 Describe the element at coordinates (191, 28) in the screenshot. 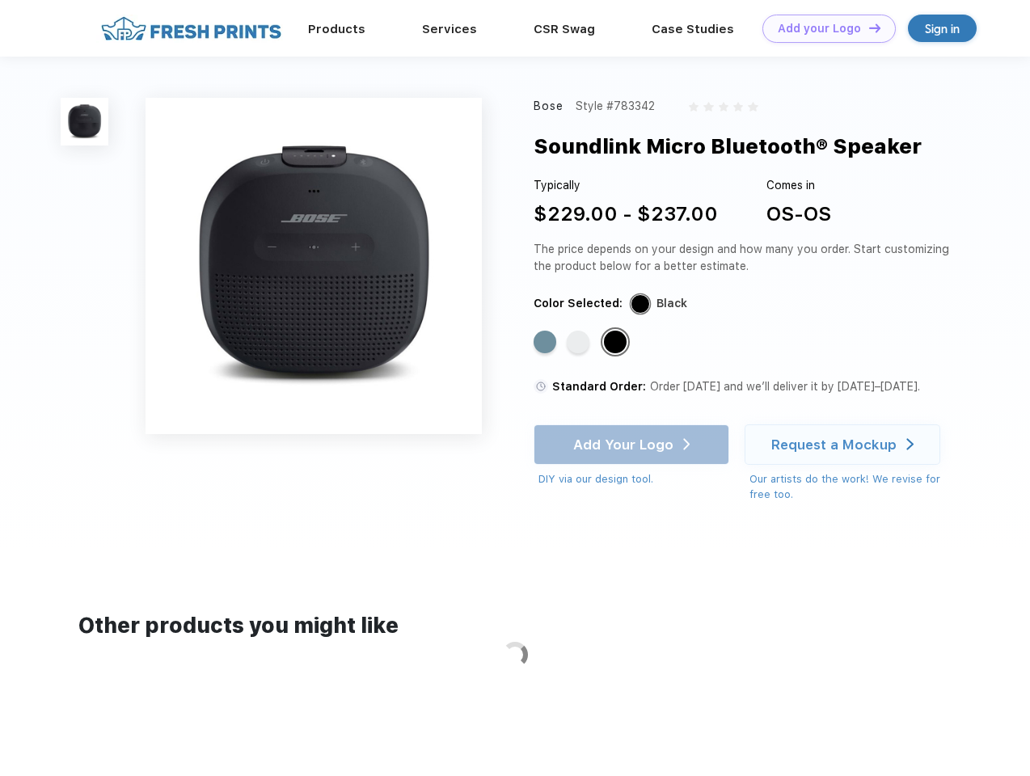

I see `img: fo%20logo%202.webp` at that location.